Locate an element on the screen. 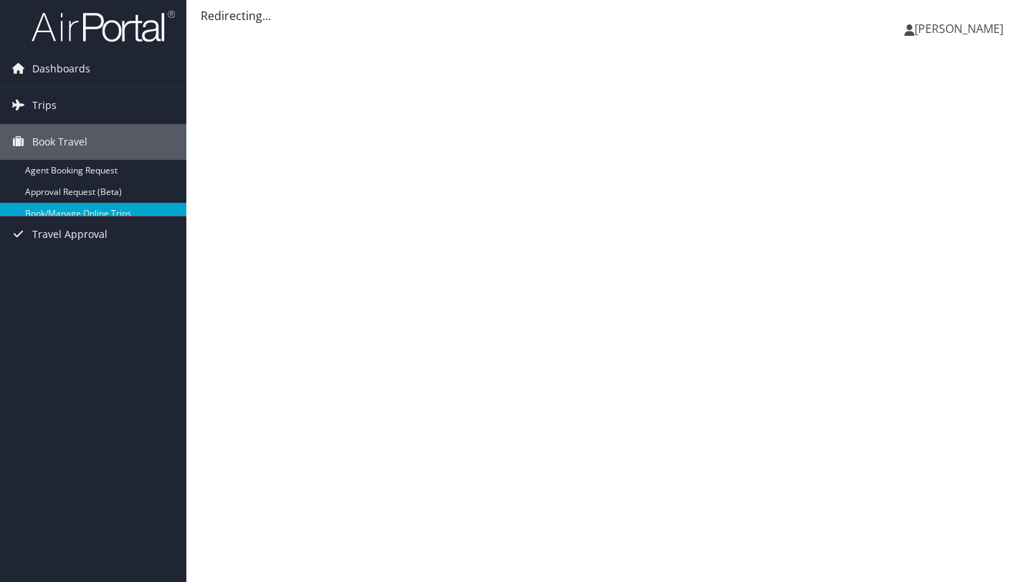 This screenshot has height=582, width=1032. img: airportal-logo.png is located at coordinates (103, 26).